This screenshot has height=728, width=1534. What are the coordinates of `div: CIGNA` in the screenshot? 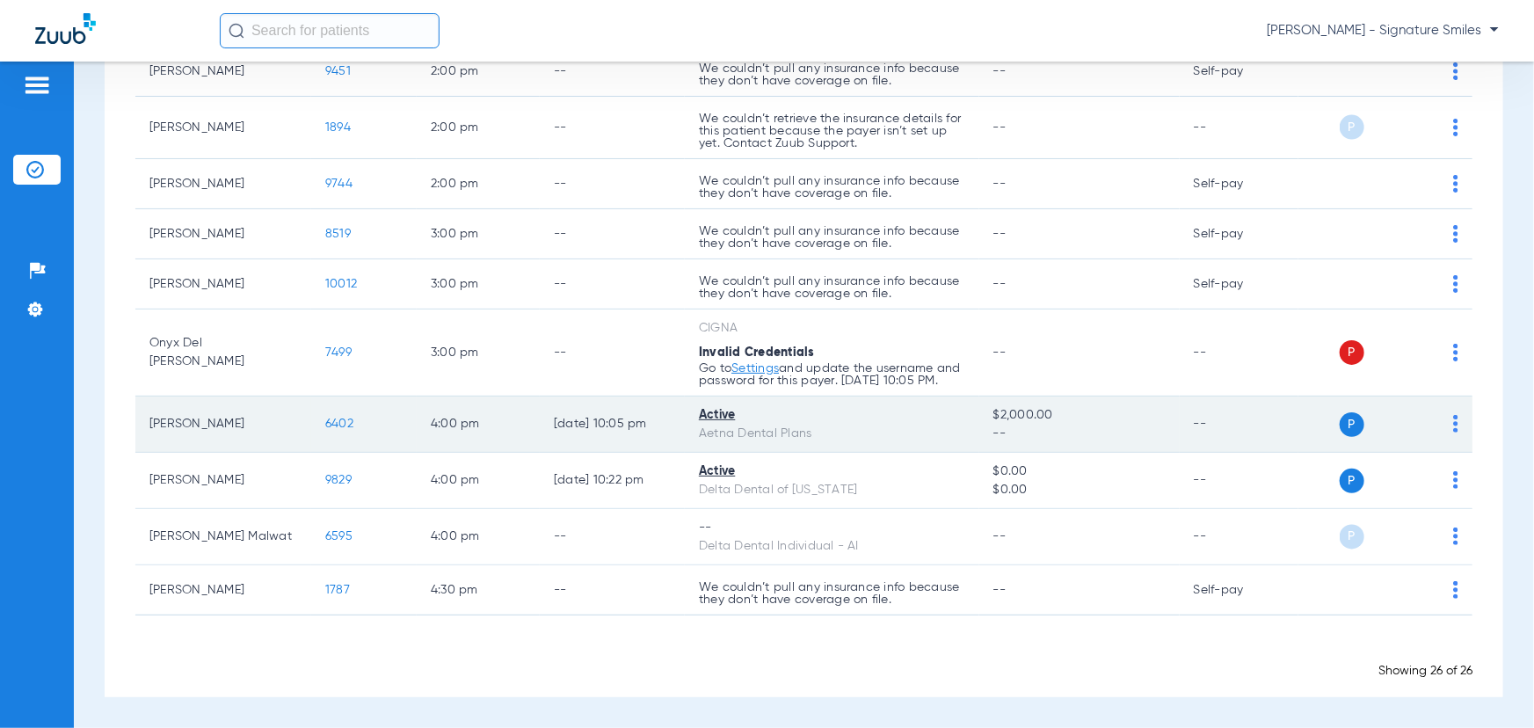 It's located at (831, 328).